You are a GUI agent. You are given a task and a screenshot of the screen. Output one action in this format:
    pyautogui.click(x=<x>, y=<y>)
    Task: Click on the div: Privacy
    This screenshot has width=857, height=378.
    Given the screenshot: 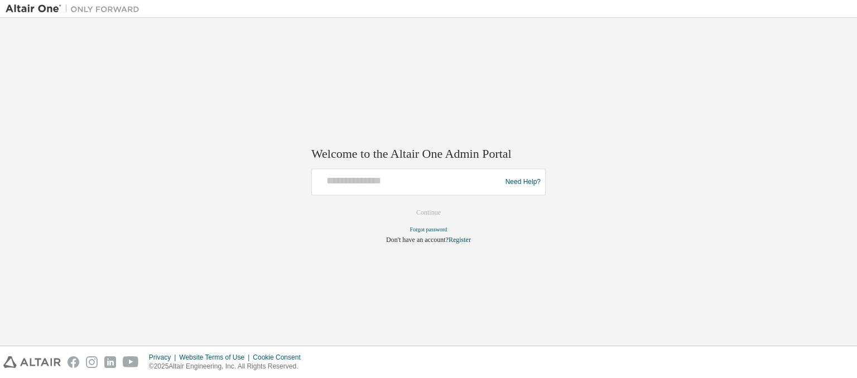 What is the action you would take?
    pyautogui.click(x=164, y=358)
    